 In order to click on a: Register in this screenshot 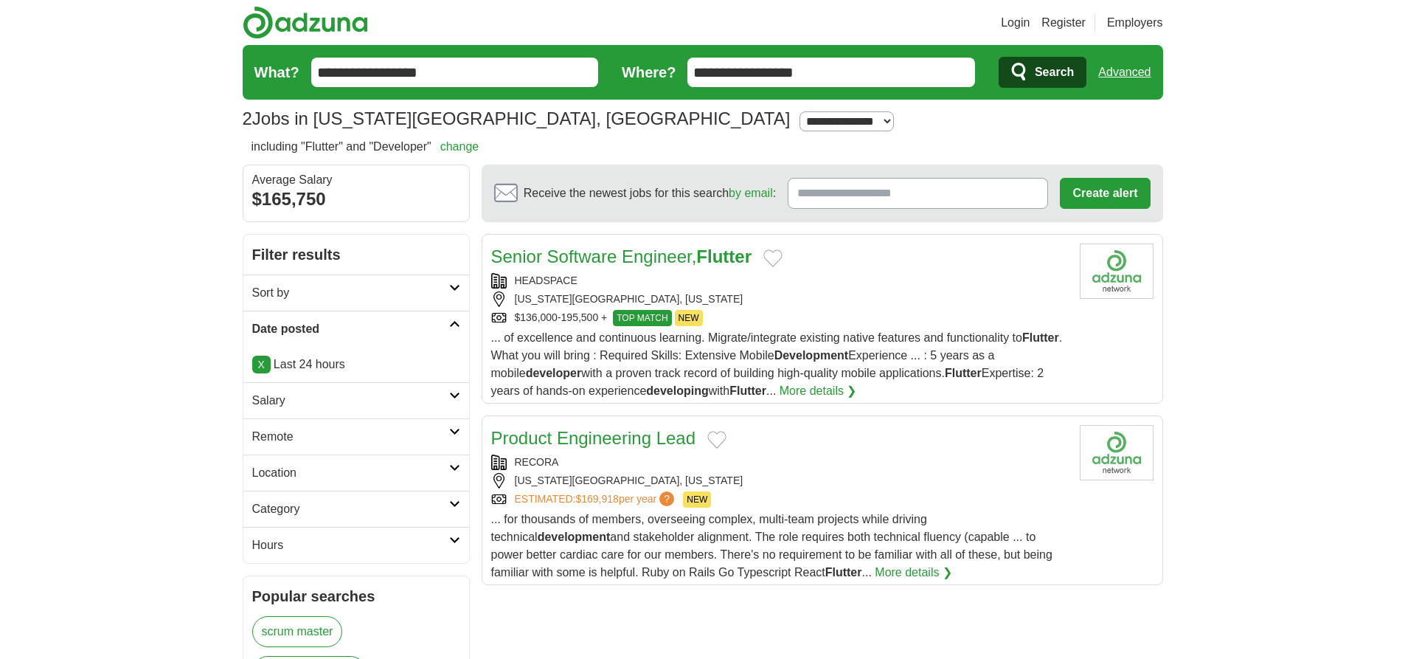, I will do `click(1064, 23)`.